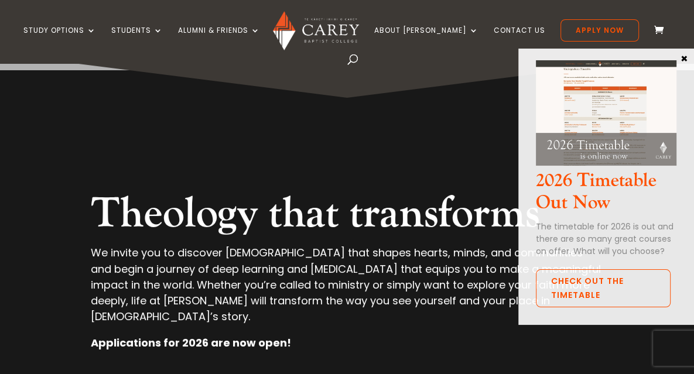 The width and height of the screenshot is (694, 374). I want to click on h3: 2026 Timetable Out Now, so click(606, 195).